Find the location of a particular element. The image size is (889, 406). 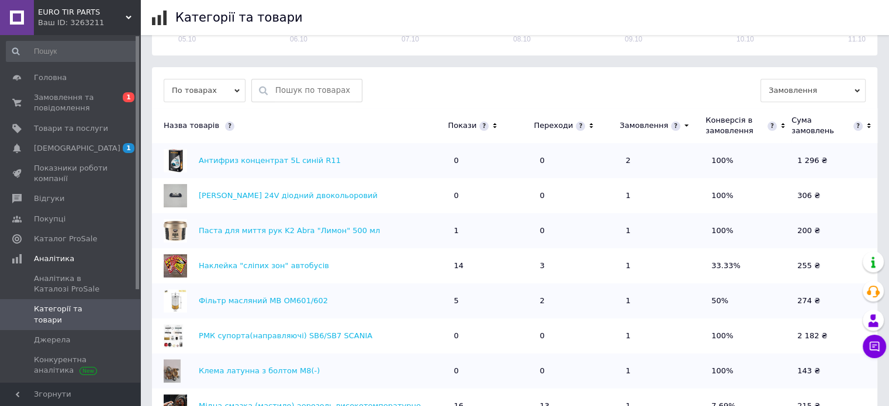

text: 05.10 is located at coordinates (187, 39).